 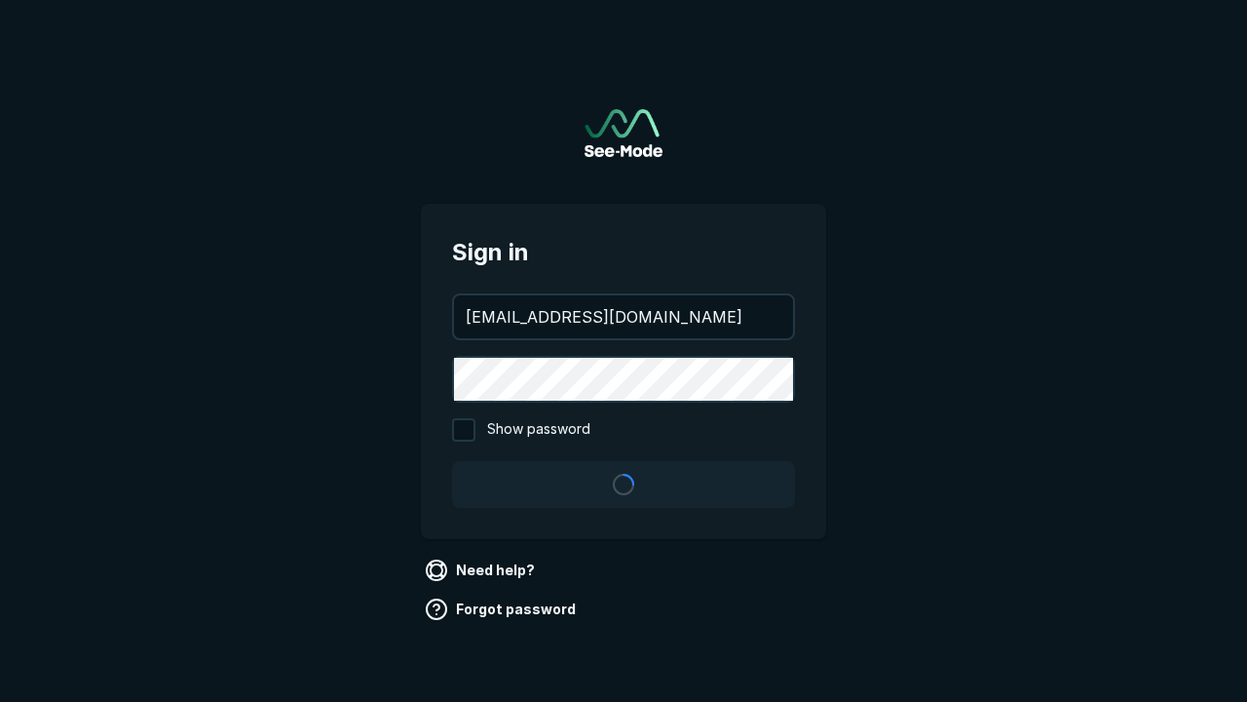 What do you see at coordinates (624, 133) in the screenshot?
I see `img: See-Mode Logo` at bounding box center [624, 133].